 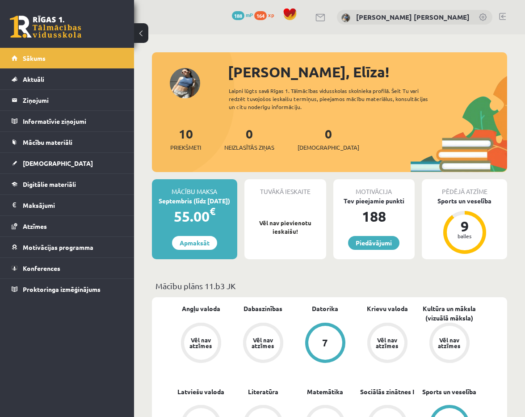 I want to click on a: Sports un veselība 9 balles, so click(x=465, y=226).